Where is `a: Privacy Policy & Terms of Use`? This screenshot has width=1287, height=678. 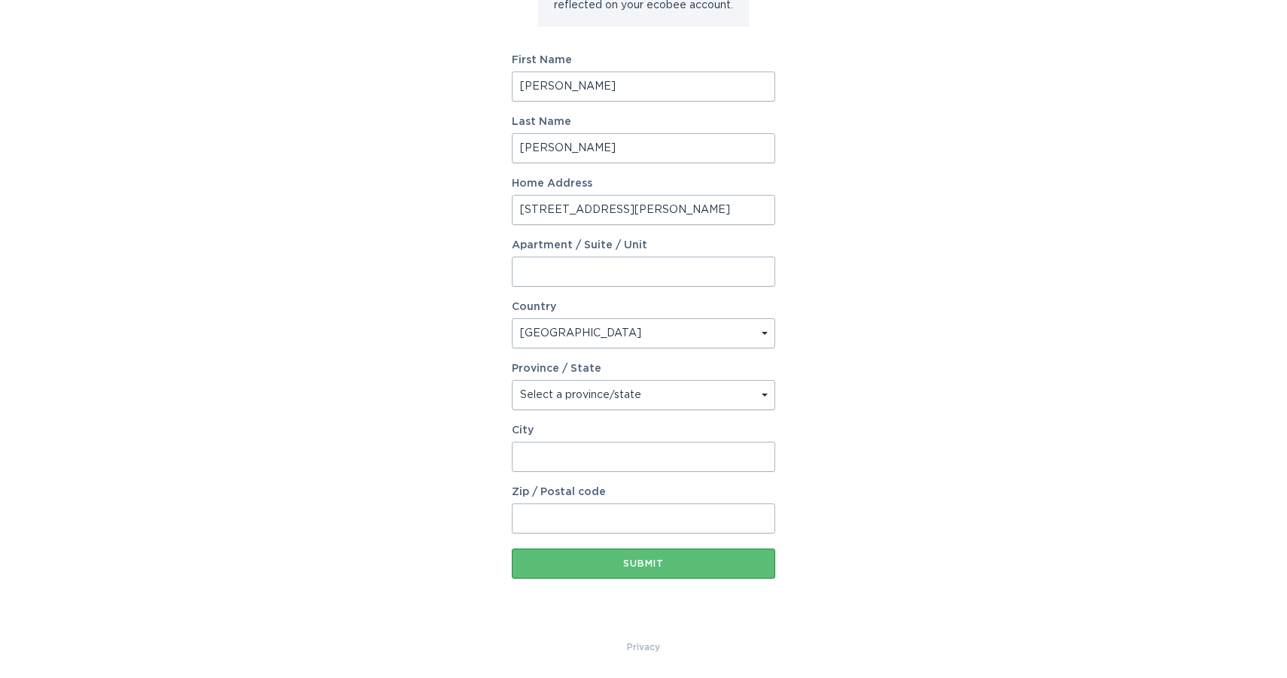
a: Privacy Policy & Terms of Use is located at coordinates (644, 647).